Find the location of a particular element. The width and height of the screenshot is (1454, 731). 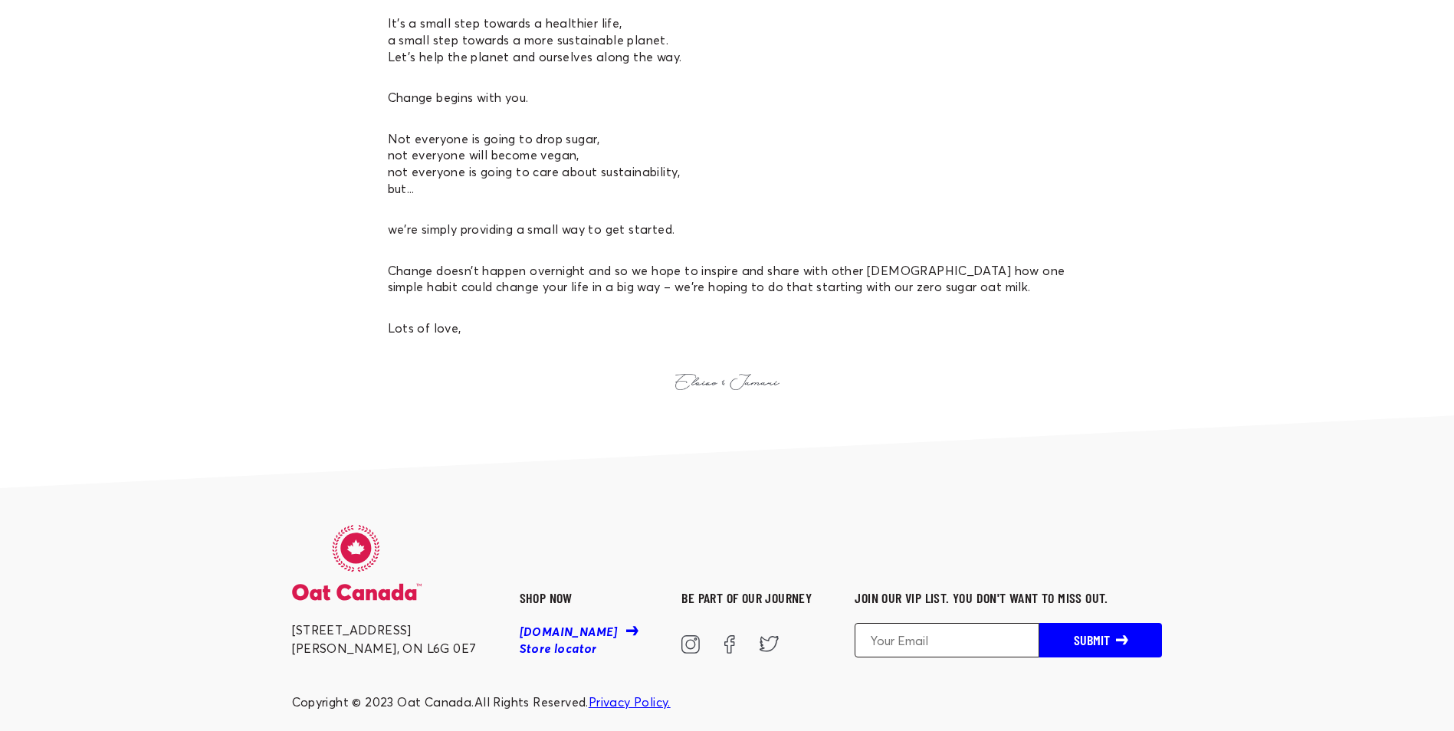

button: Submit is located at coordinates (1101, 640).